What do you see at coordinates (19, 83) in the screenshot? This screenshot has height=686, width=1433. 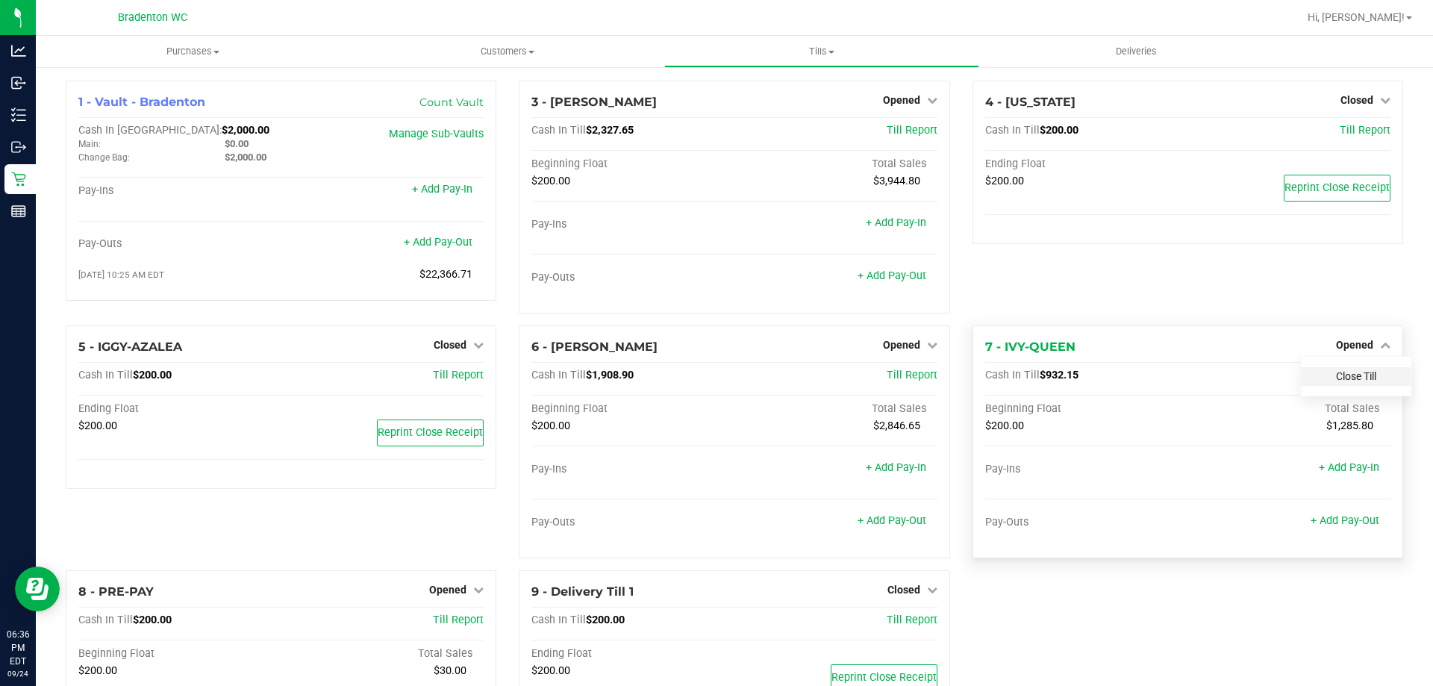 I see `inline-svg: Inbound` at bounding box center [19, 83].